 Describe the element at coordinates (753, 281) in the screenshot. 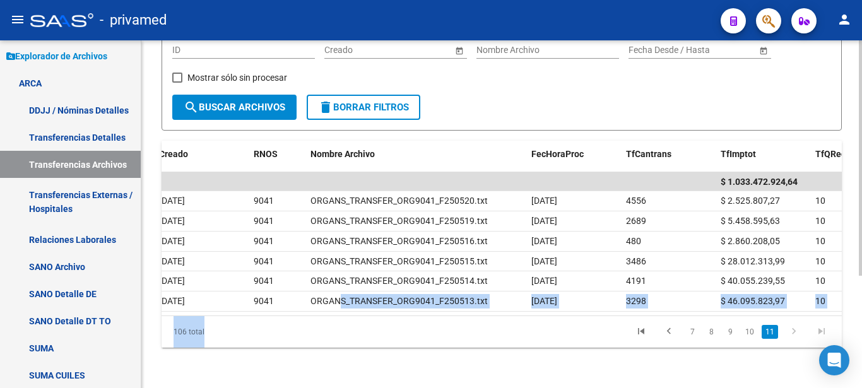

I see `span: $ 40.055.239,55` at that location.